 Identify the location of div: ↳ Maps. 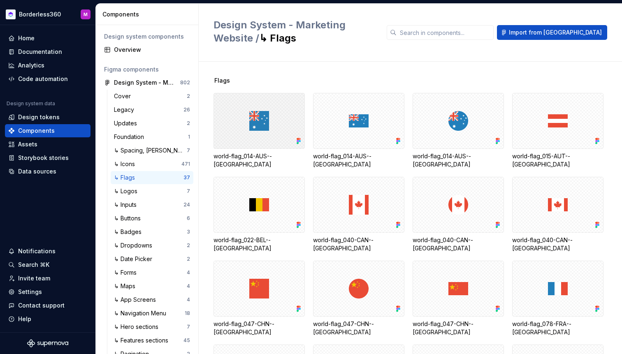
(126, 286).